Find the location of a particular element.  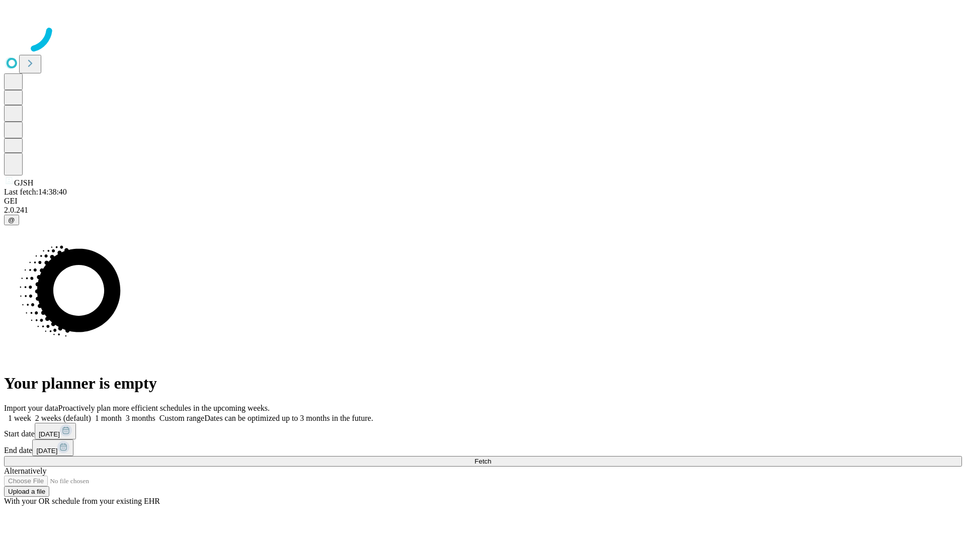

span: Custom range is located at coordinates (182, 418).